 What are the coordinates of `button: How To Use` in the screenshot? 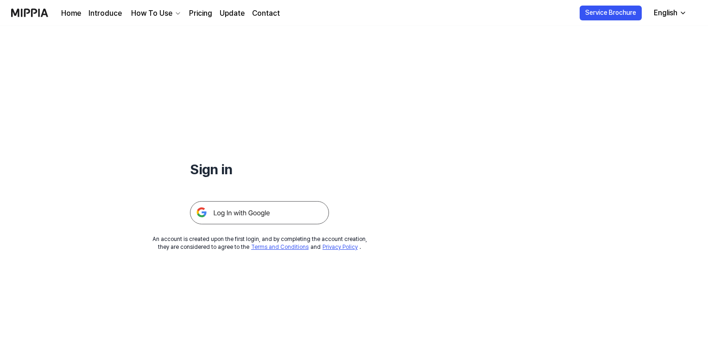 It's located at (155, 13).